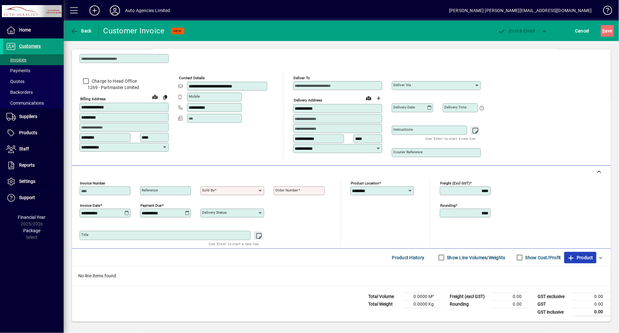  What do you see at coordinates (81, 31) in the screenshot?
I see `button: Back` at bounding box center [81, 31].